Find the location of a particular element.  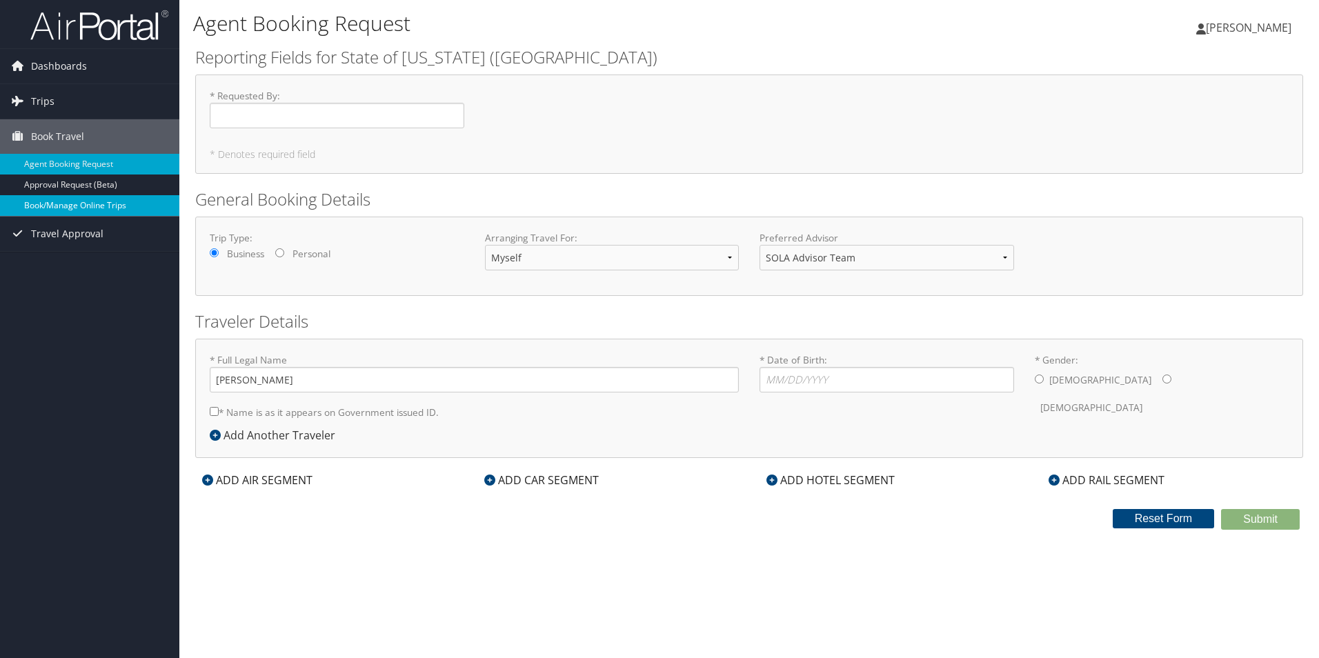

span: Travel Approval is located at coordinates (67, 234).